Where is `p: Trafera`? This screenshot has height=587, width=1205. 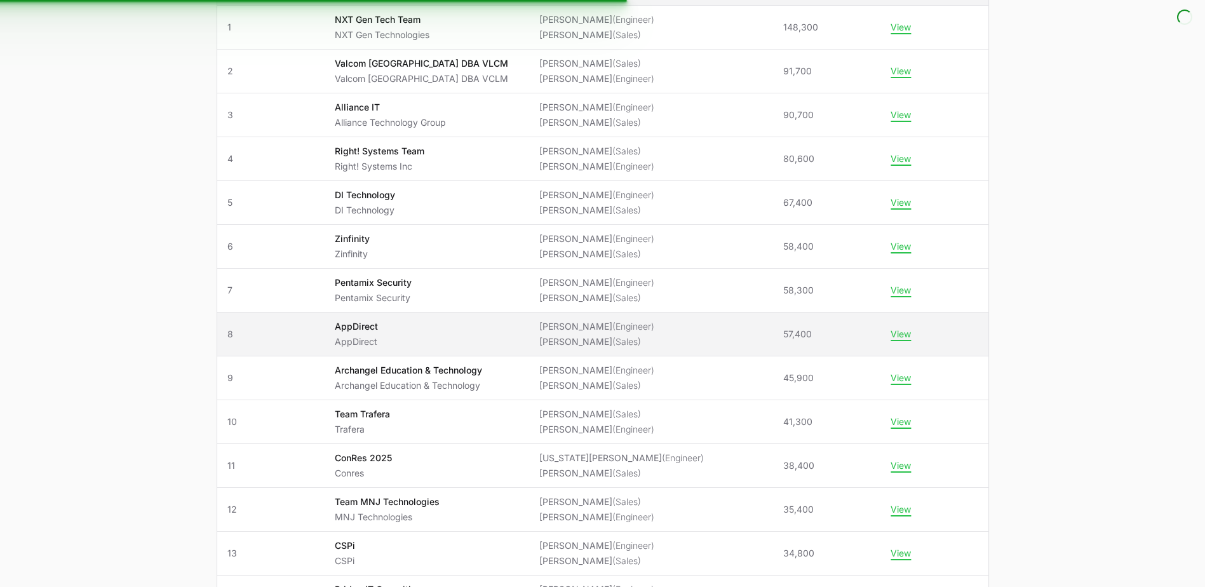 p: Trafera is located at coordinates (362, 429).